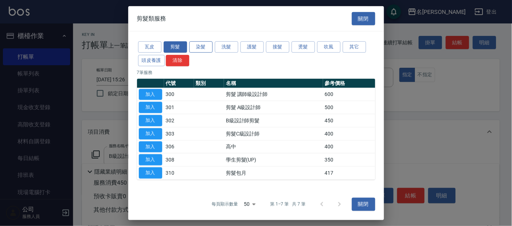  I want to click on th: 名稱, so click(274, 83).